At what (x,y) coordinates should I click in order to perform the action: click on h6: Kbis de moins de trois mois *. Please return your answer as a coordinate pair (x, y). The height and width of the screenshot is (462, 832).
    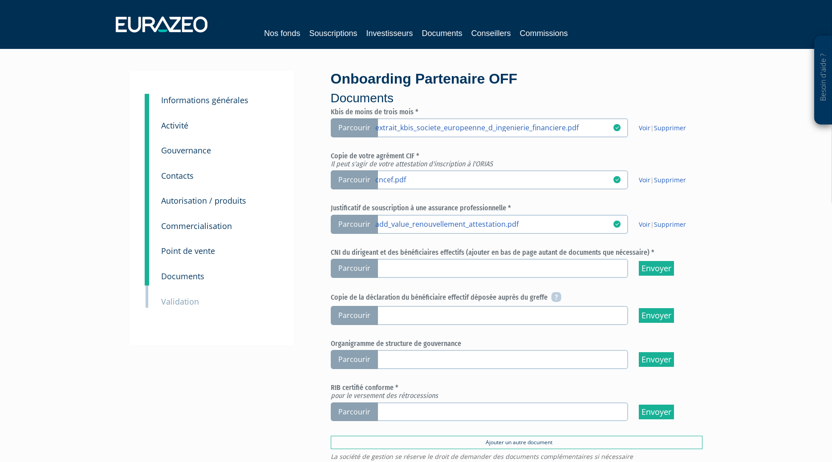
    Looking at the image, I should click on (516, 112).